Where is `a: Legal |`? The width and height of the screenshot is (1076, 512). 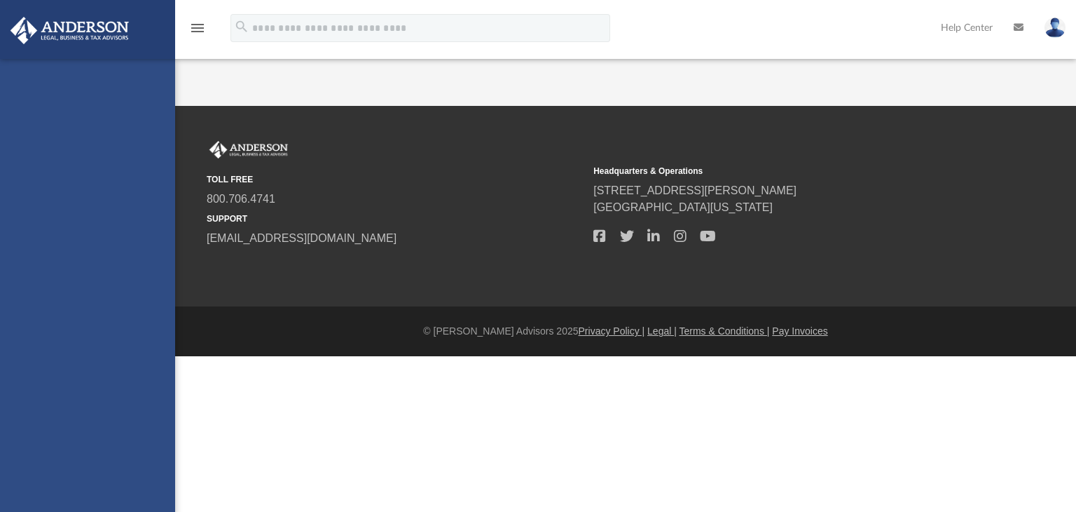
a: Legal | is located at coordinates (662, 331).